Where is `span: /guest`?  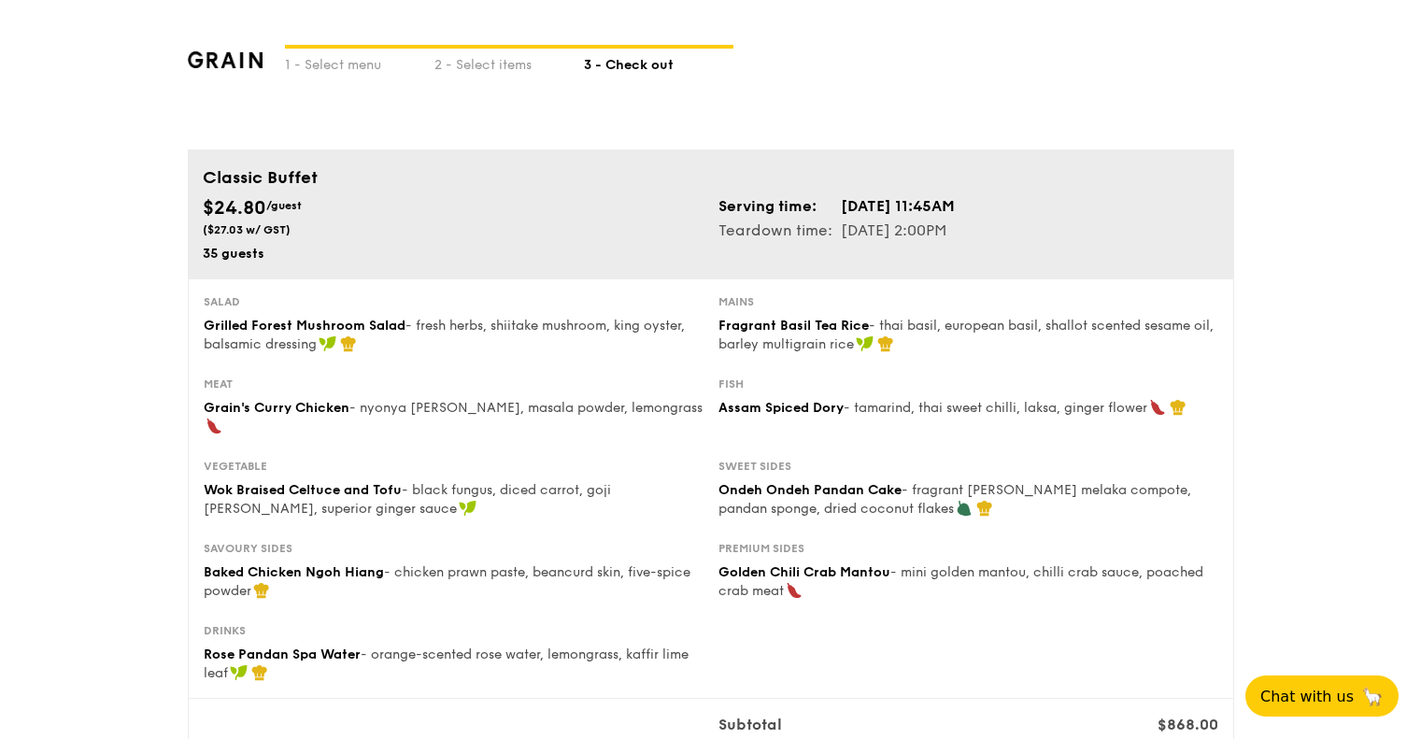 span: /guest is located at coordinates (284, 206).